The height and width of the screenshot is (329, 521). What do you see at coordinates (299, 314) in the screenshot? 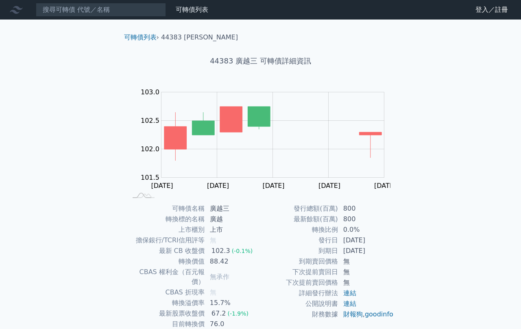
I see `td: 財務數據` at bounding box center [299, 314].